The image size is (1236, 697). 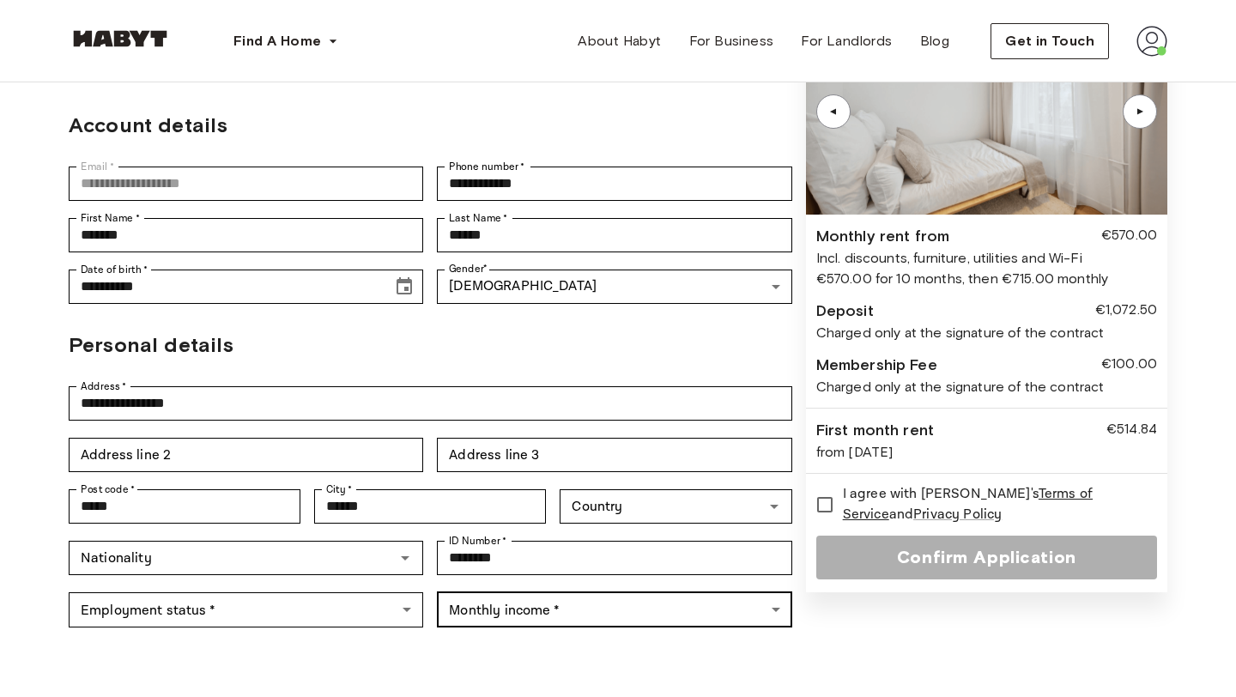 I want to click on div: Deposit, so click(x=845, y=311).